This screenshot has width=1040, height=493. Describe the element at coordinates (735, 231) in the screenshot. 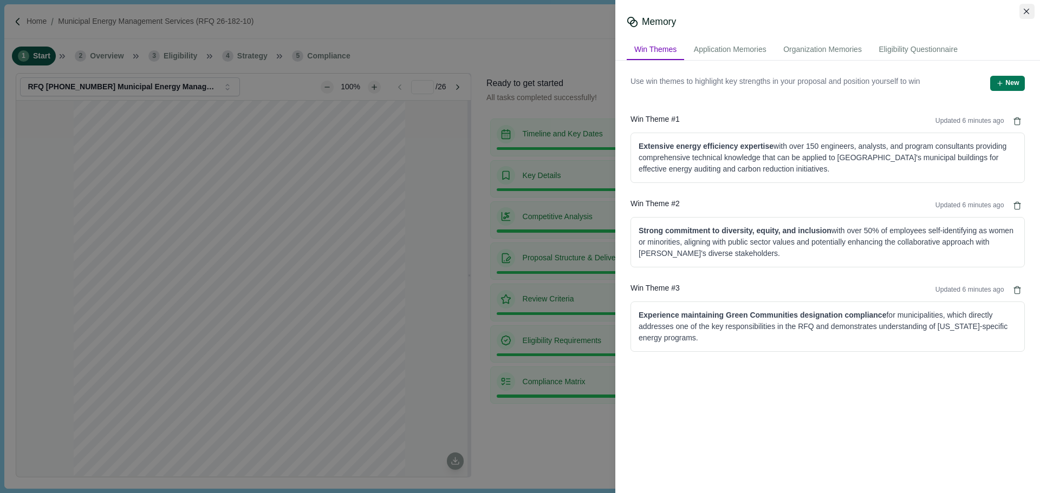

I see `span: Strong commitment to diversity, equity, and inclusion` at that location.